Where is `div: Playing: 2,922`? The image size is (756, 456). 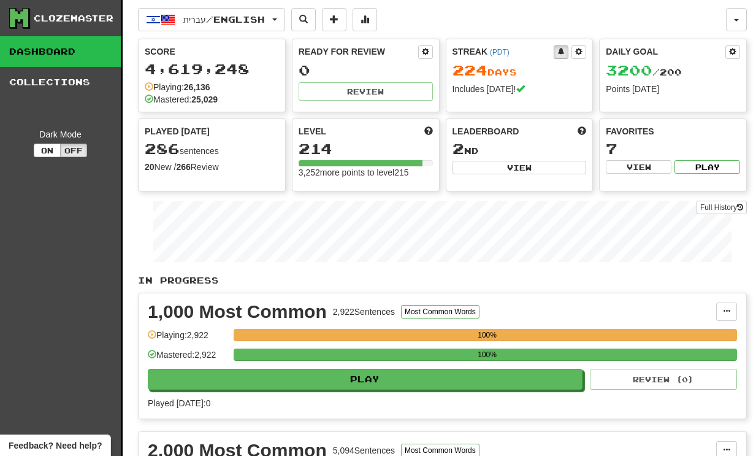
div: Playing: 2,922 is located at coordinates (188, 339).